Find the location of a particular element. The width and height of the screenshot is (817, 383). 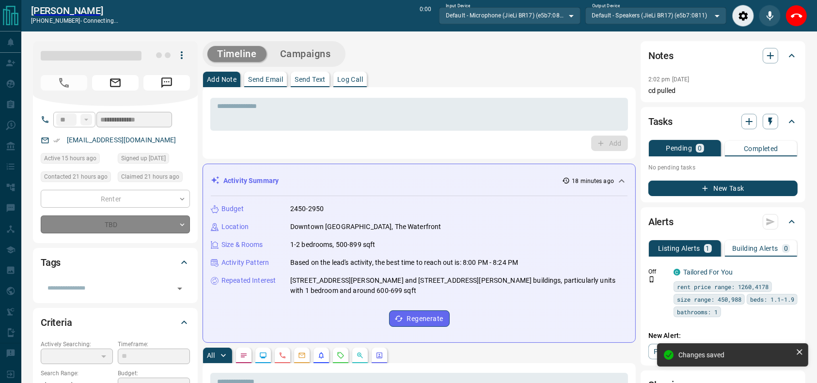

p: Activity Pattern is located at coordinates (245, 263).